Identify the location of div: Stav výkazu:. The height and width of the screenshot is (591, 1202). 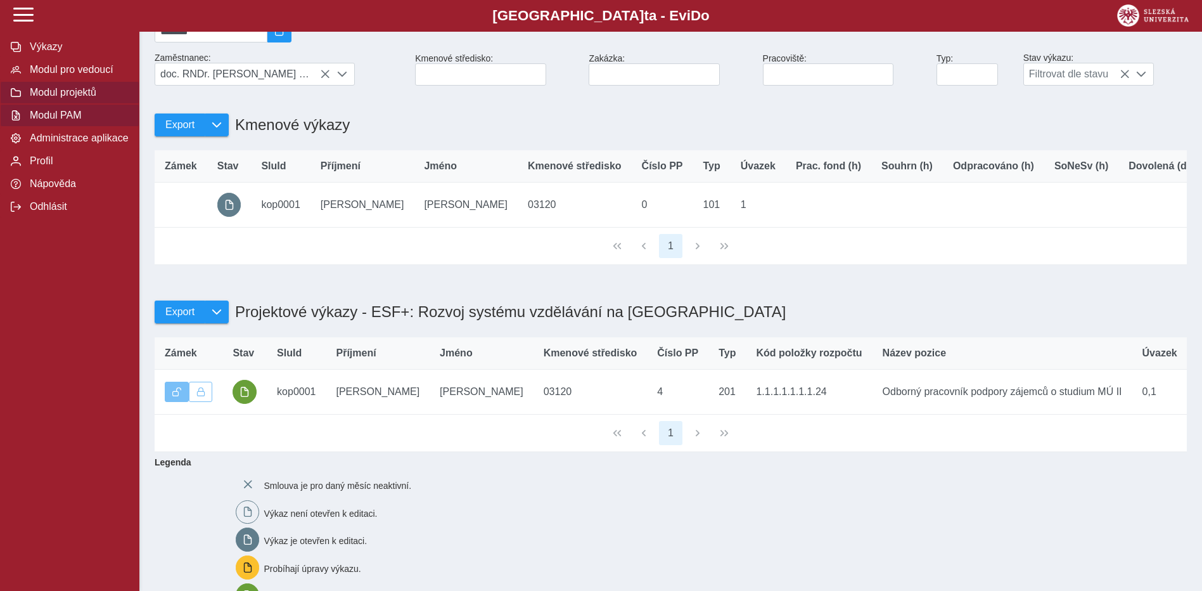
(1105, 69).